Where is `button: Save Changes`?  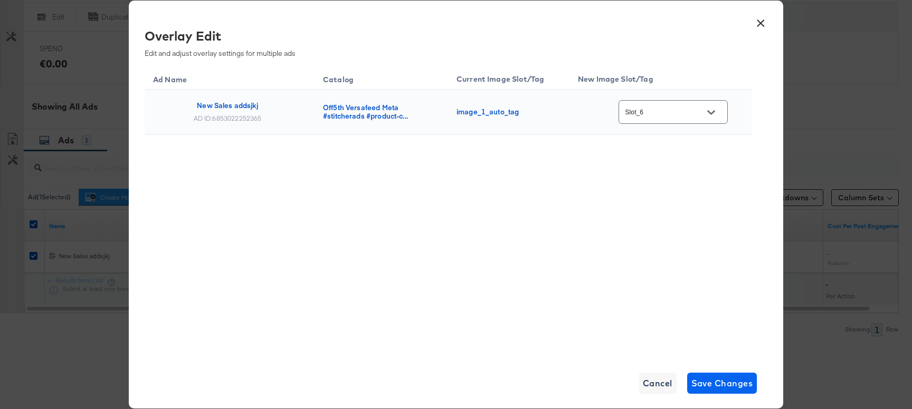 button: Save Changes is located at coordinates (722, 383).